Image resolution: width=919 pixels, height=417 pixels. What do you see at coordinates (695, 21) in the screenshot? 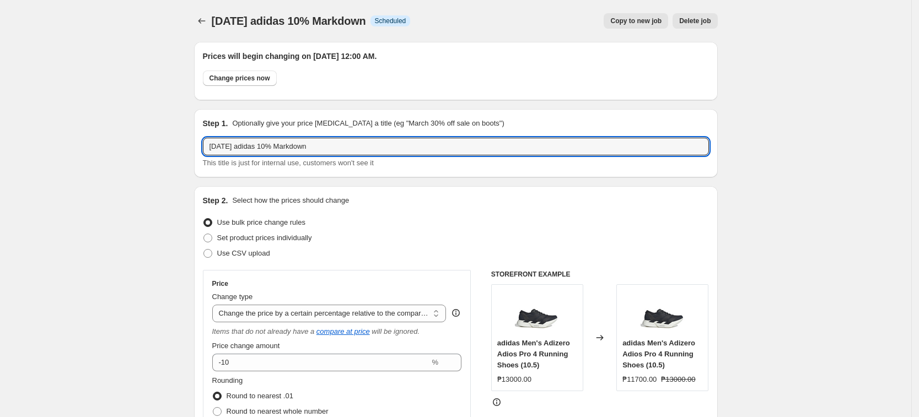
I see `button: Delete job` at bounding box center [695, 21].